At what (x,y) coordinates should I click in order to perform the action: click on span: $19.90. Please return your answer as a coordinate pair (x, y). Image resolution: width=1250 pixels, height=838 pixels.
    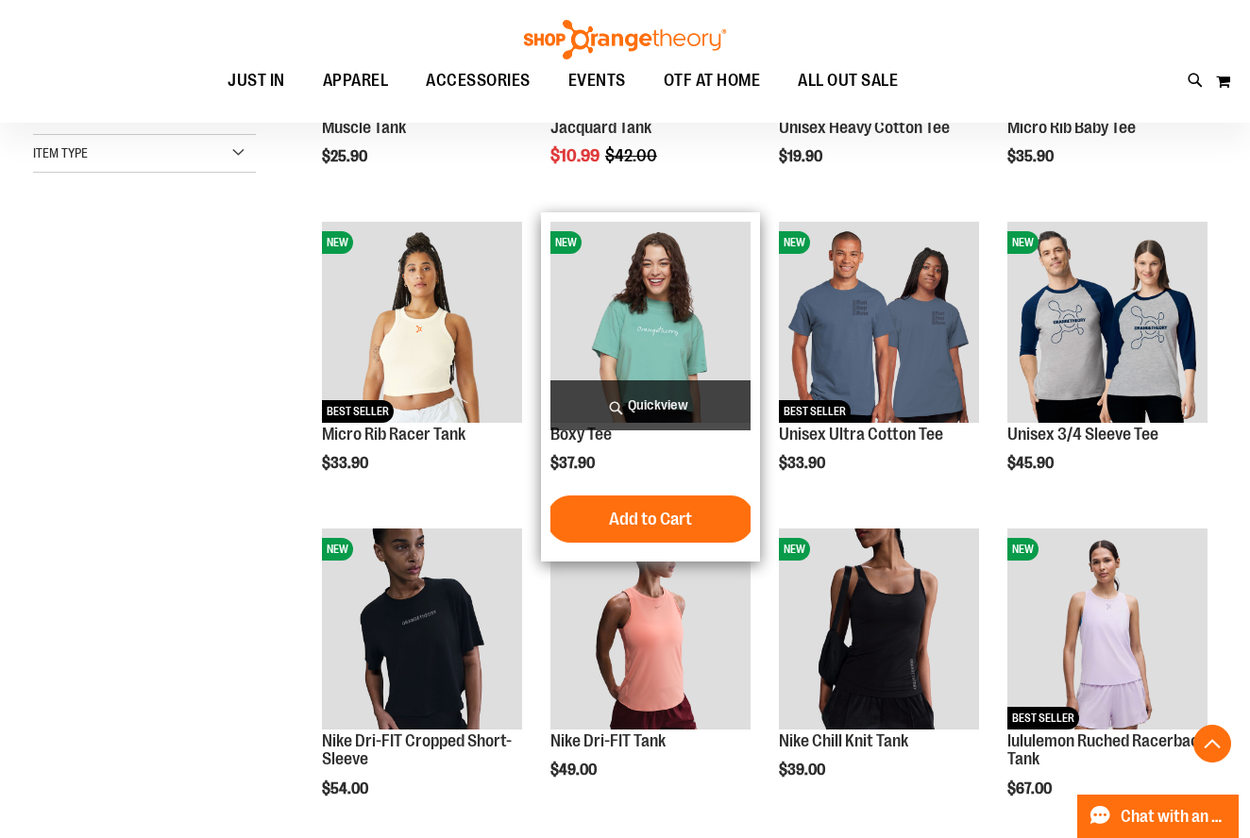
    Looking at the image, I should click on (802, 157).